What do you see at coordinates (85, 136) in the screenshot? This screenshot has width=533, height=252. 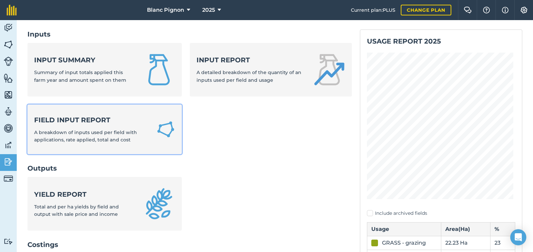 I see `span: A breakdown of inputs used per field with applications, rate applied, total and cost` at bounding box center [85, 136].